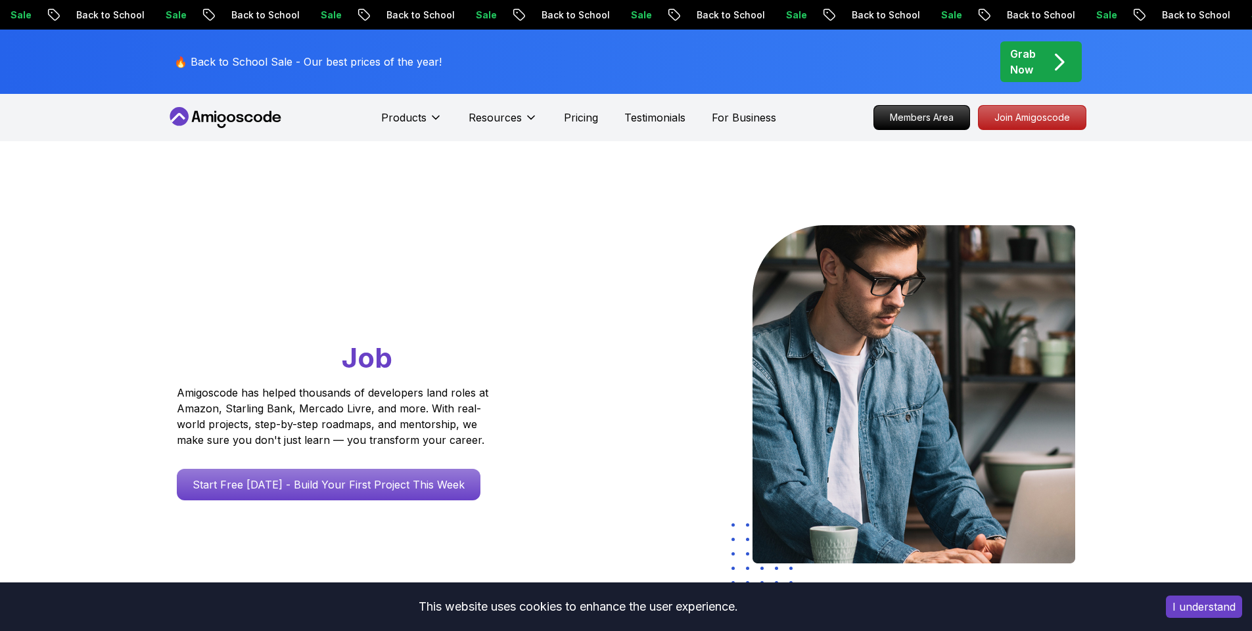  Describe the element at coordinates (411, 123) in the screenshot. I see `button: Products` at that location.